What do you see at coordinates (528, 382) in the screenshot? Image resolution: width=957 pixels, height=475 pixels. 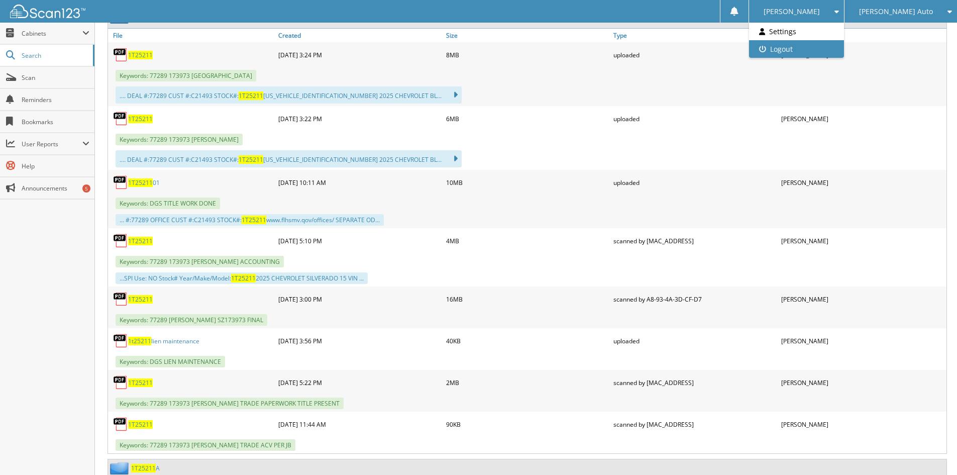 I see `div: 2MB` at bounding box center [528, 382].